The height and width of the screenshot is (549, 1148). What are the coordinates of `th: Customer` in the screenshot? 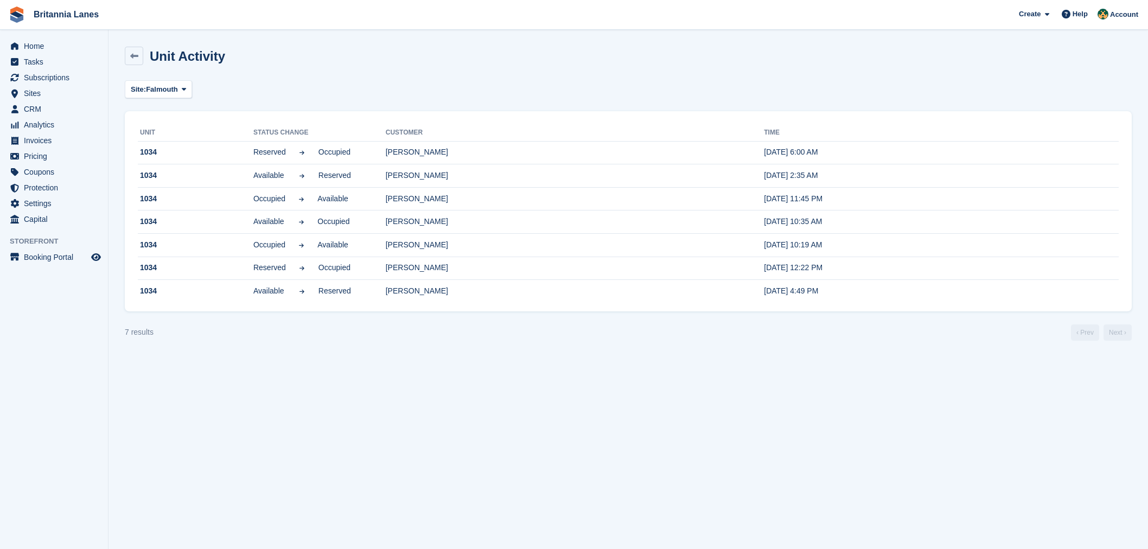 It's located at (575, 133).